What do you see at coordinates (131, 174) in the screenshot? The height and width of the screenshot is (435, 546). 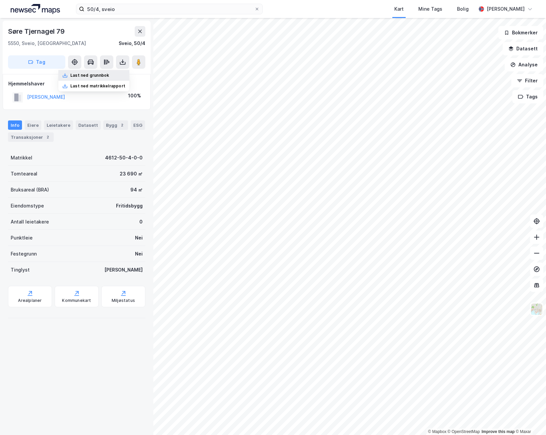 I see `div: 23 690 ㎡` at bounding box center [131, 174].